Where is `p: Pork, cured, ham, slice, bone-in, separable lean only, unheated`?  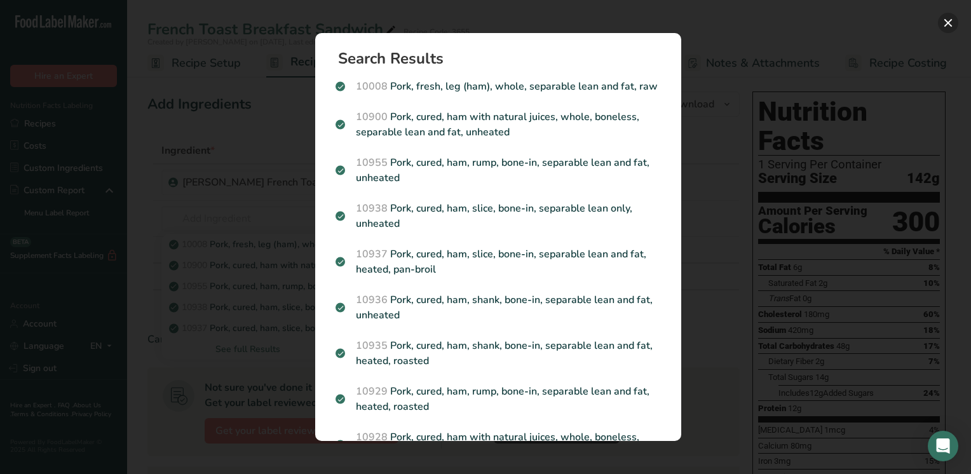
p: Pork, cured, ham, slice, bone-in, separable lean only, unheated is located at coordinates (498, 216).